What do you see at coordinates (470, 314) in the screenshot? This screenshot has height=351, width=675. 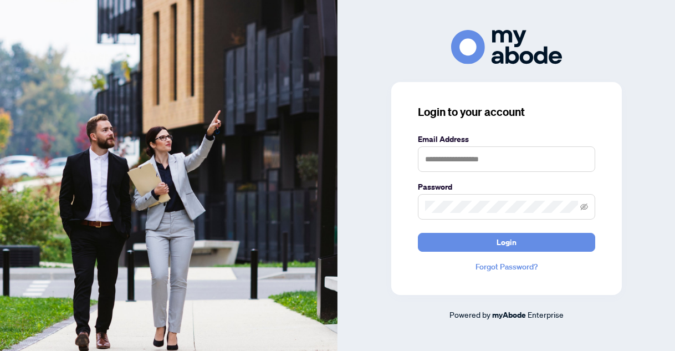 I see `span: Powered by` at bounding box center [470, 314].